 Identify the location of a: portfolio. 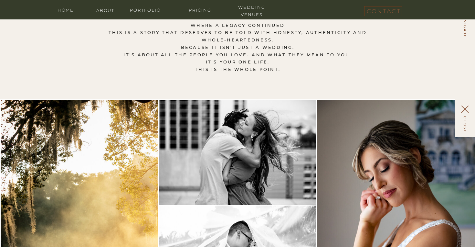
(145, 9).